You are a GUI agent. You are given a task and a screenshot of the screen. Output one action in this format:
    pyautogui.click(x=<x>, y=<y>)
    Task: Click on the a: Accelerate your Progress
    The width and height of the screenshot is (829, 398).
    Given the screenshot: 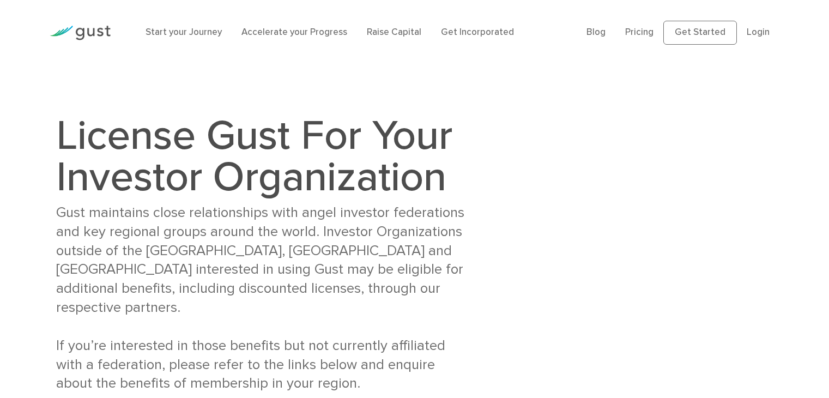 What is the action you would take?
    pyautogui.click(x=294, y=32)
    